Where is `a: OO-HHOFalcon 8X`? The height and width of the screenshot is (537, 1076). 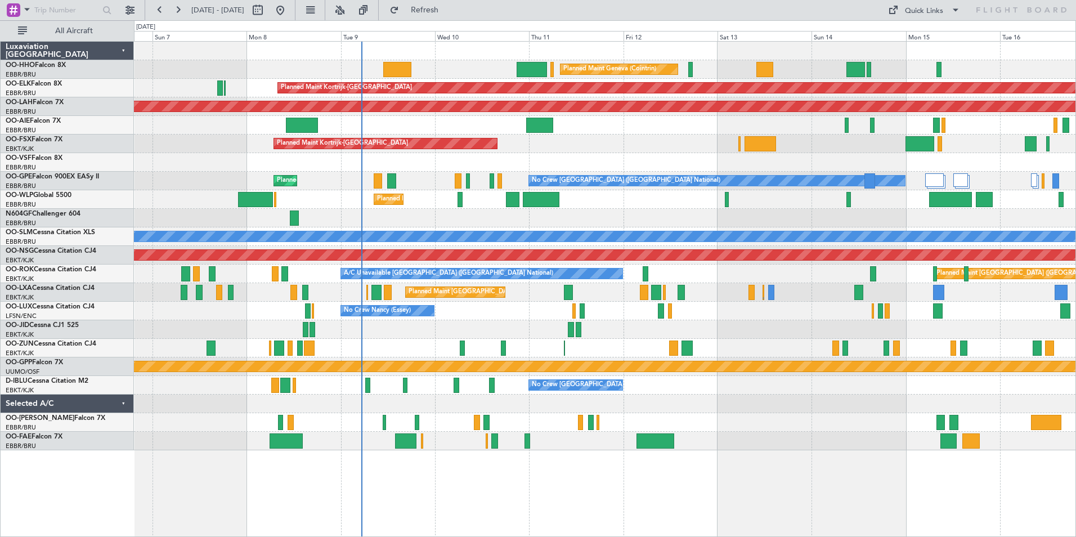 a: OO-HHOFalcon 8X is located at coordinates (35, 65).